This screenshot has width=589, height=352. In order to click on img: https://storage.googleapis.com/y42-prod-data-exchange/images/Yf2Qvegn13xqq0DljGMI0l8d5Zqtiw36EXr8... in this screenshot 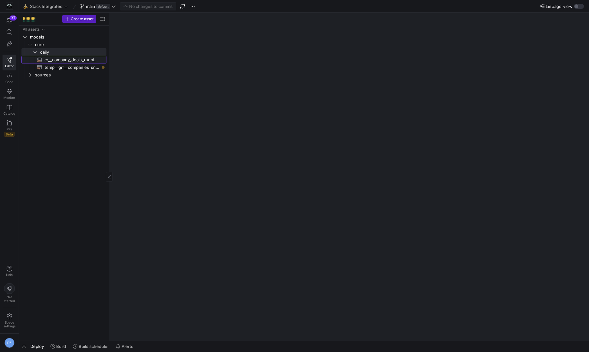, I will do `click(9, 6)`.